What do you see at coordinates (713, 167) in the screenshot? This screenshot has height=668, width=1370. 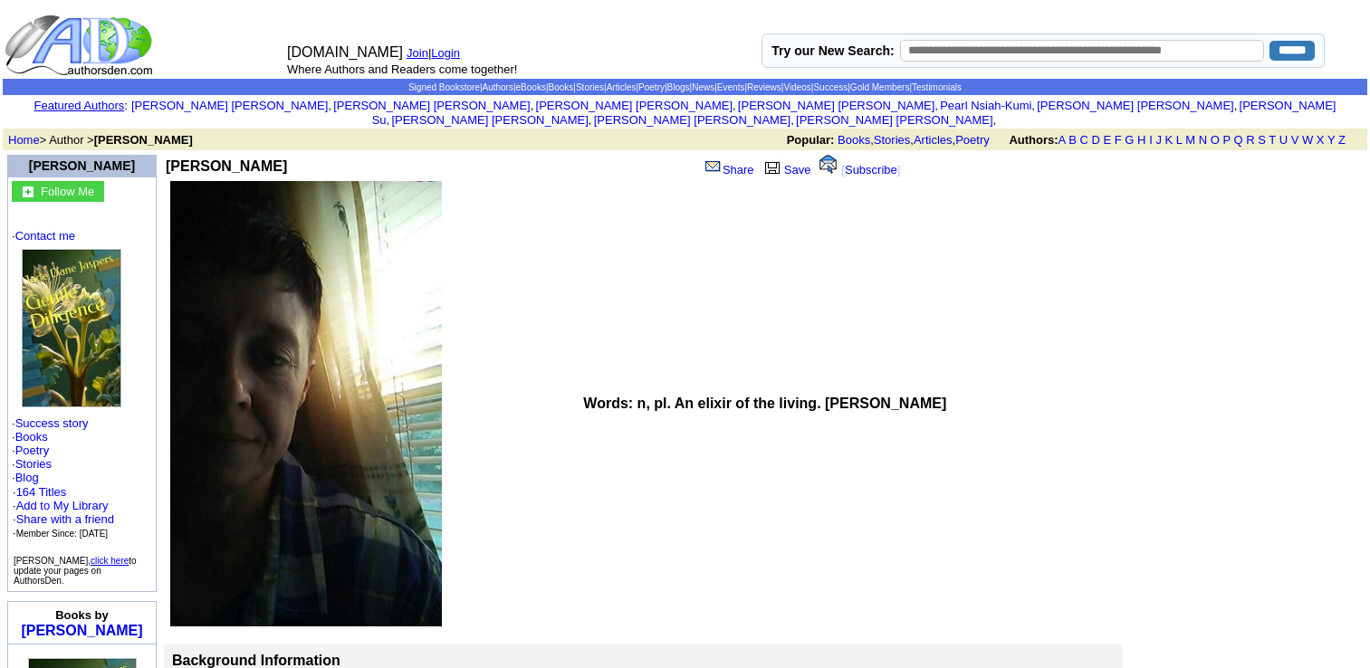 I see `img: share_page.gif` at bounding box center [713, 167].